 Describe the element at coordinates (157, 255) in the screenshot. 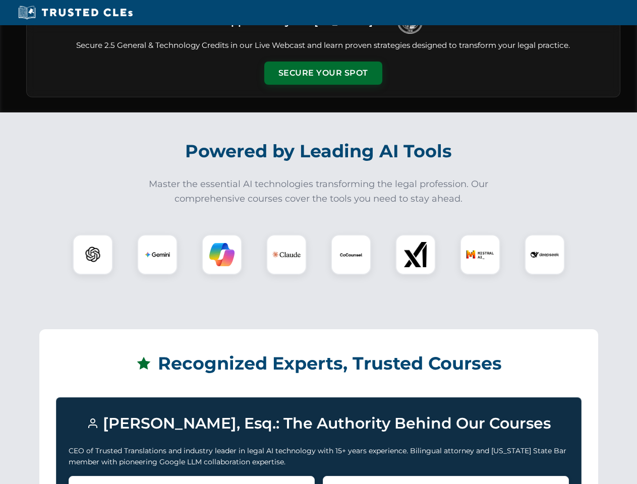

I see `img: Gemini Logo` at that location.